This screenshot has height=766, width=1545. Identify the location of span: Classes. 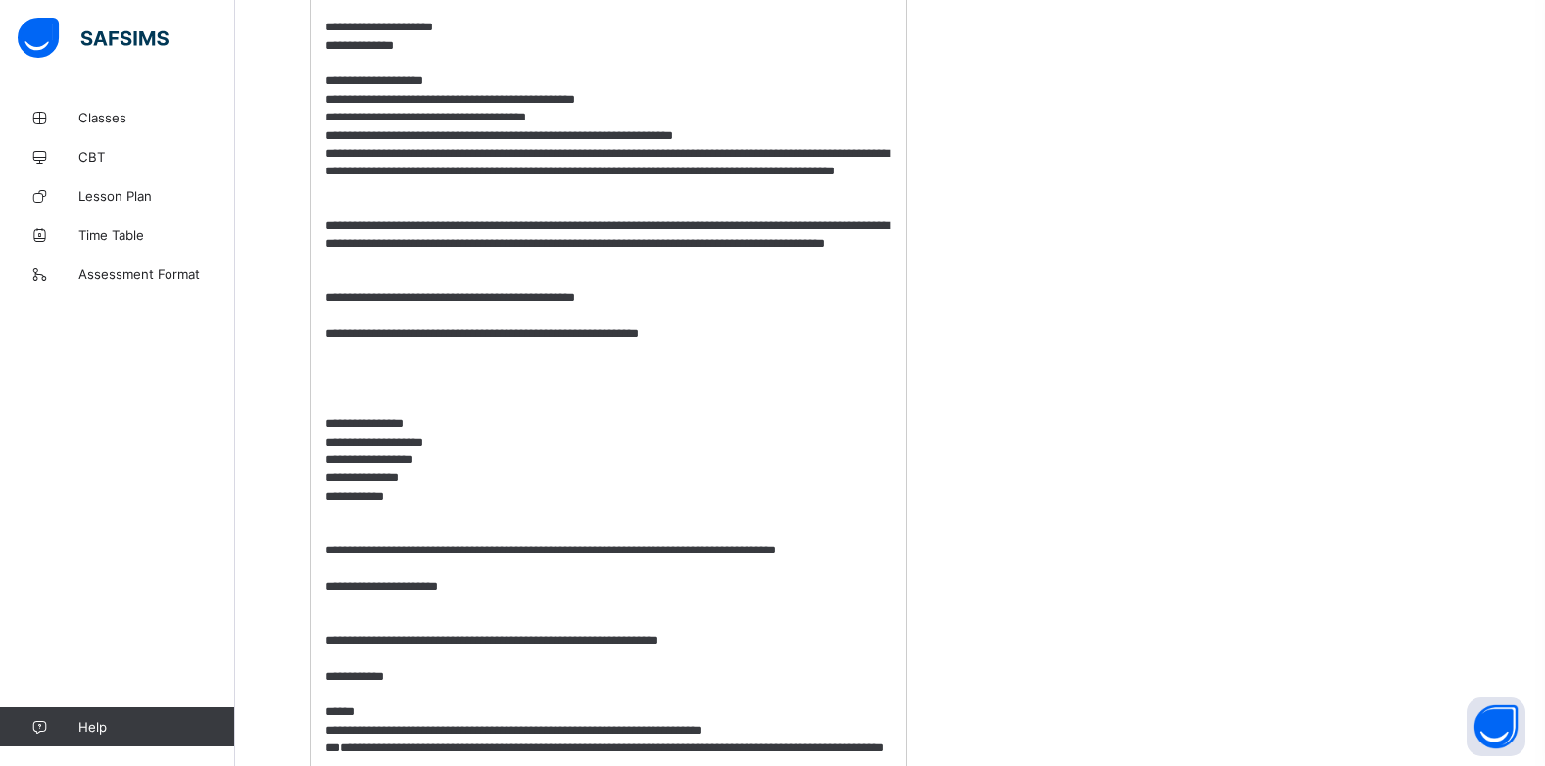
(157, 118).